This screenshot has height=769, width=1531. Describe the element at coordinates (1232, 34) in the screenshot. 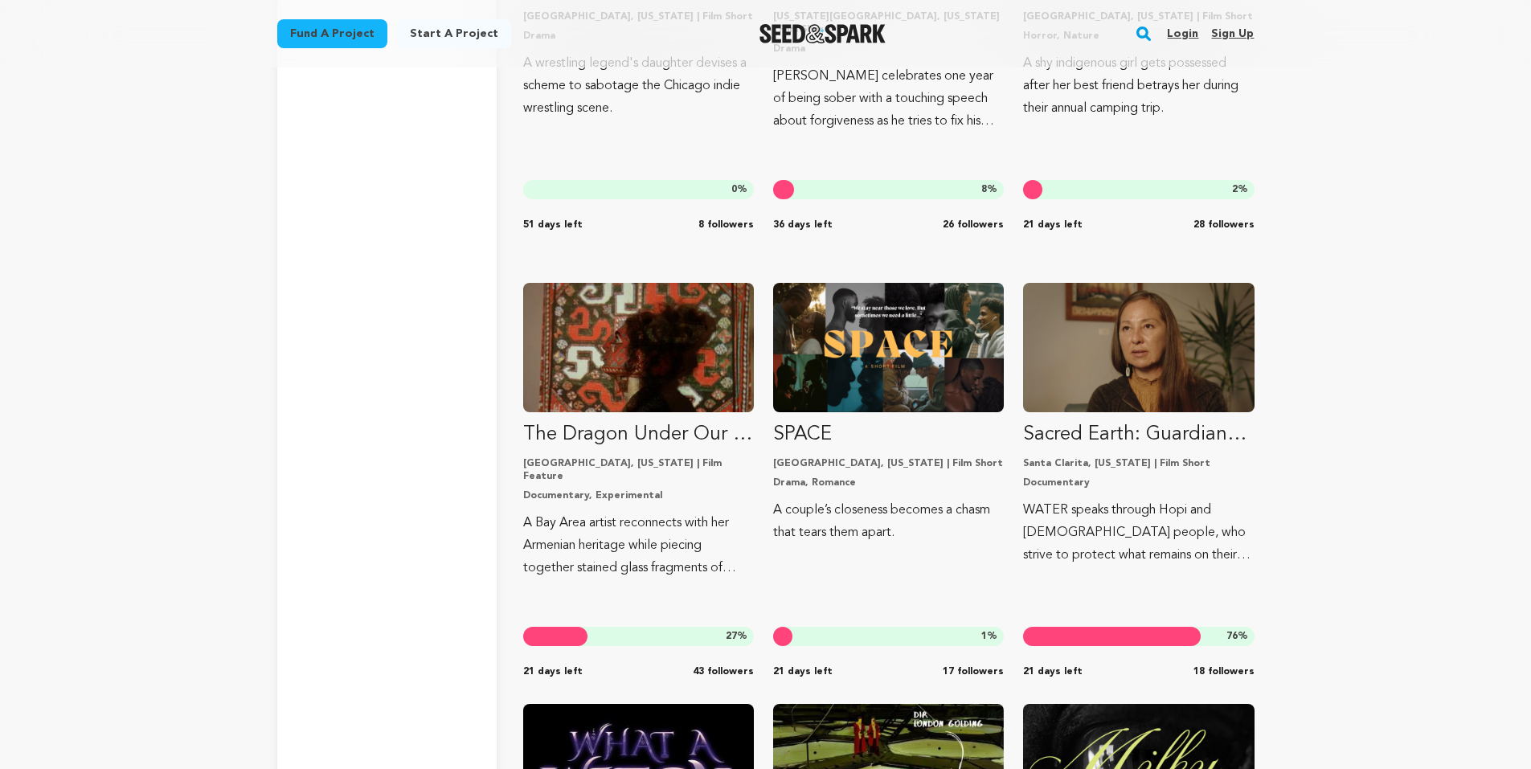

I see `a: Sign up` at that location.